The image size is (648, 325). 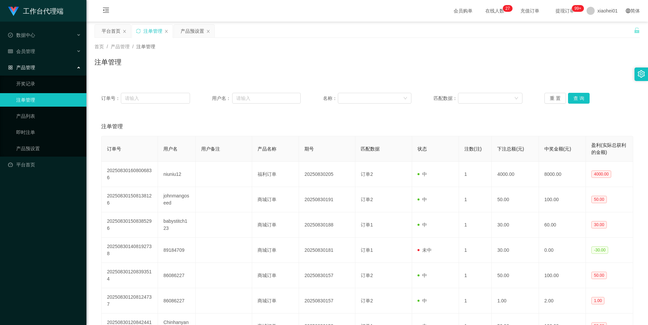 I want to click on span: 4000.00, so click(x=601, y=174).